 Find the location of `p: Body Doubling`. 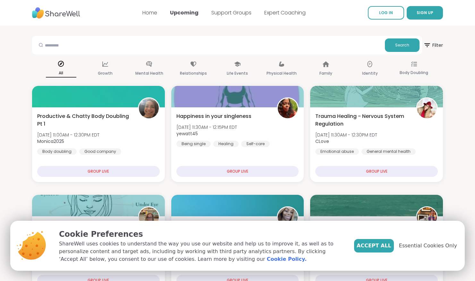

p: Body Doubling is located at coordinates (414, 73).